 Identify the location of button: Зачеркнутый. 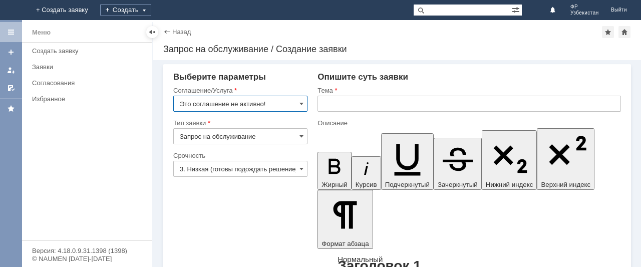
(458, 164).